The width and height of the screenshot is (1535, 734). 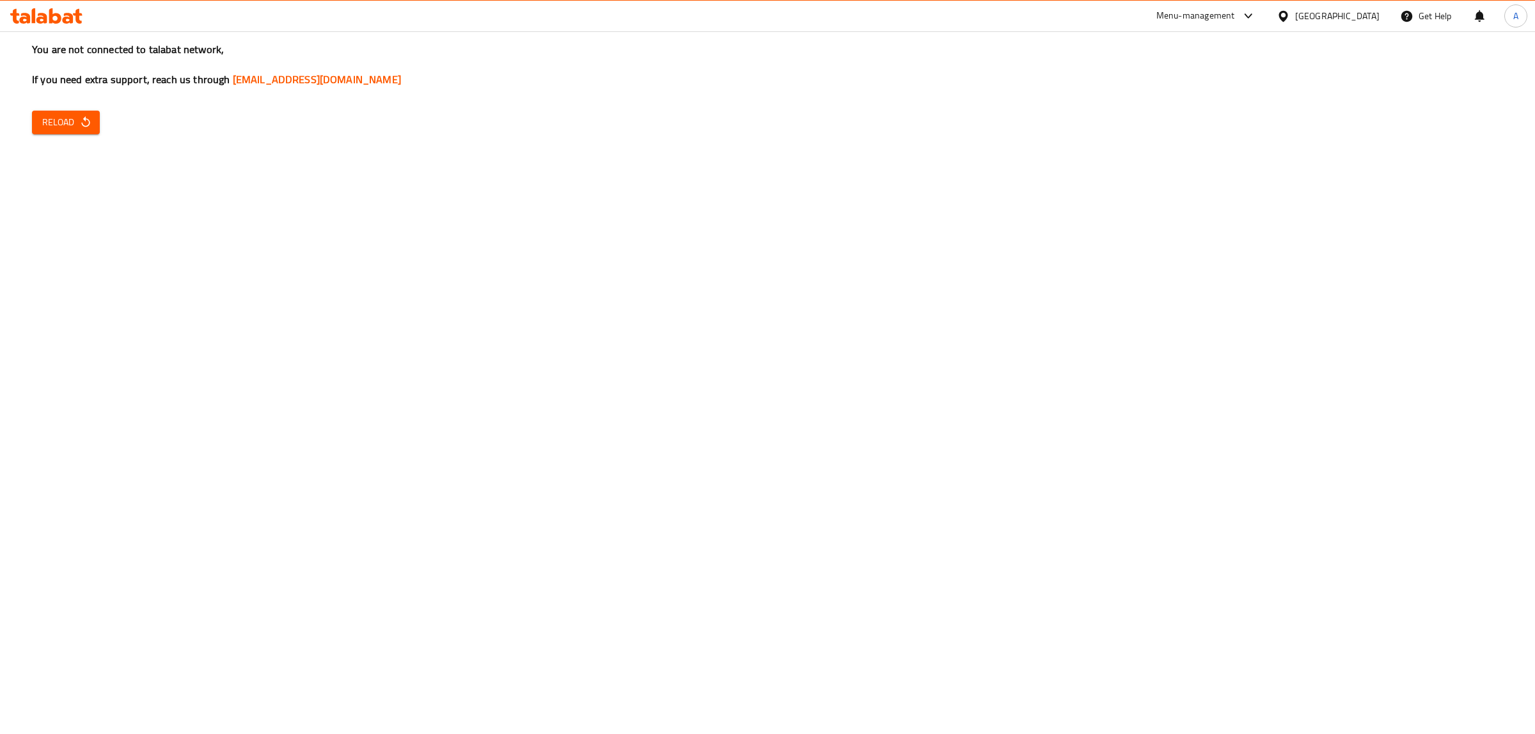 What do you see at coordinates (1516, 16) in the screenshot?
I see `span: A` at bounding box center [1516, 16].